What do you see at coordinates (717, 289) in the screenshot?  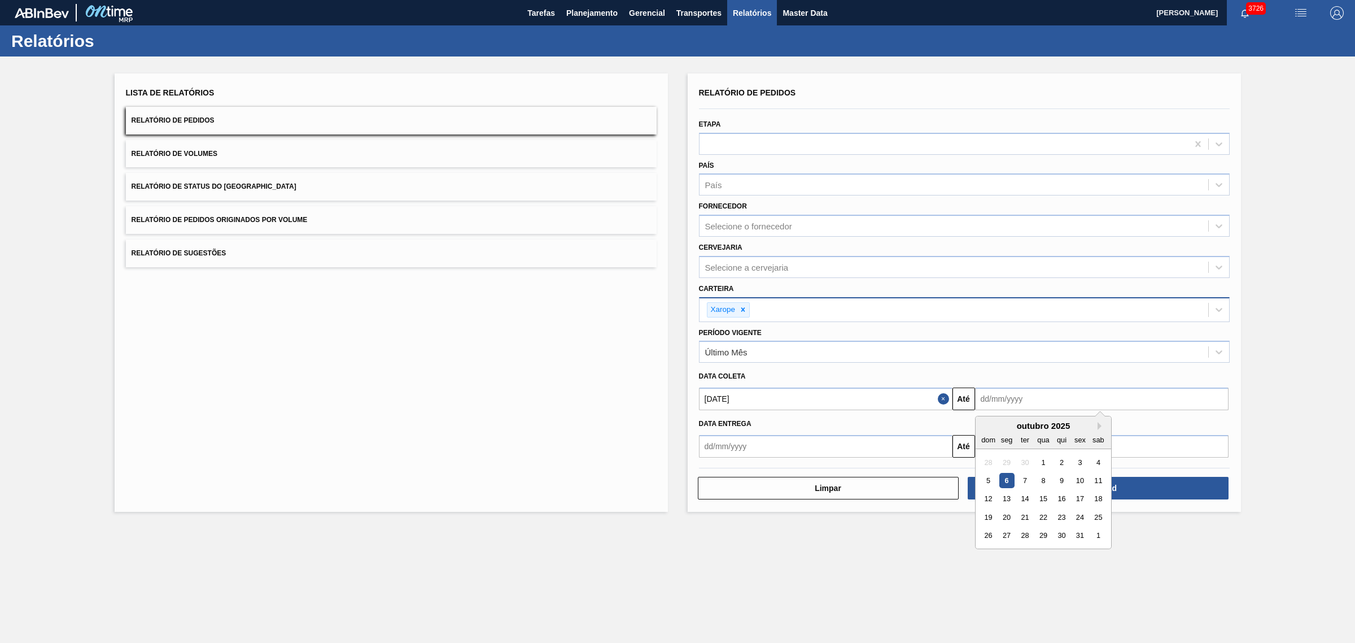 I see `label: Carteira` at bounding box center [717, 289].